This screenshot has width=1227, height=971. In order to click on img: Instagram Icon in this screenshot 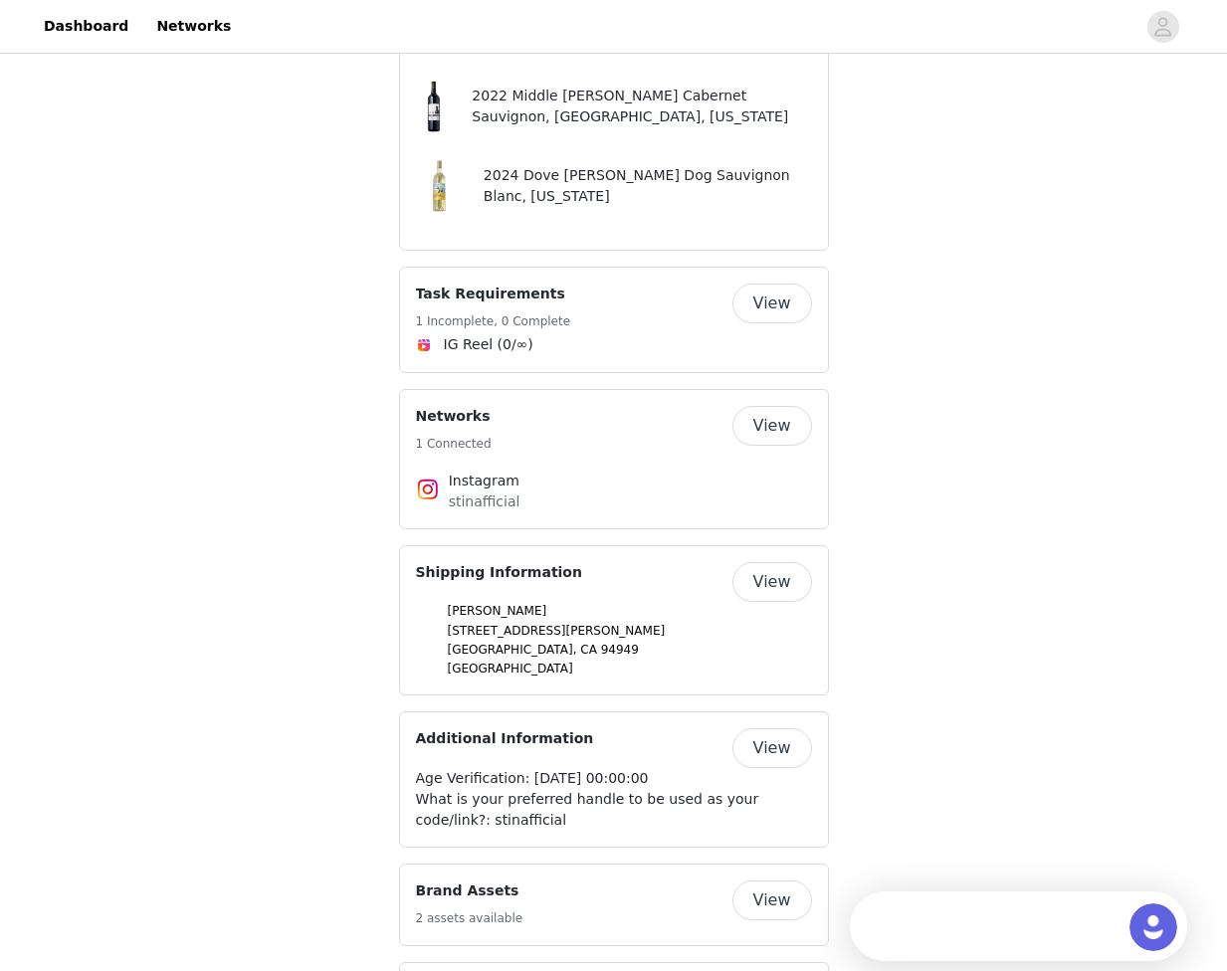, I will do `click(428, 489)`.